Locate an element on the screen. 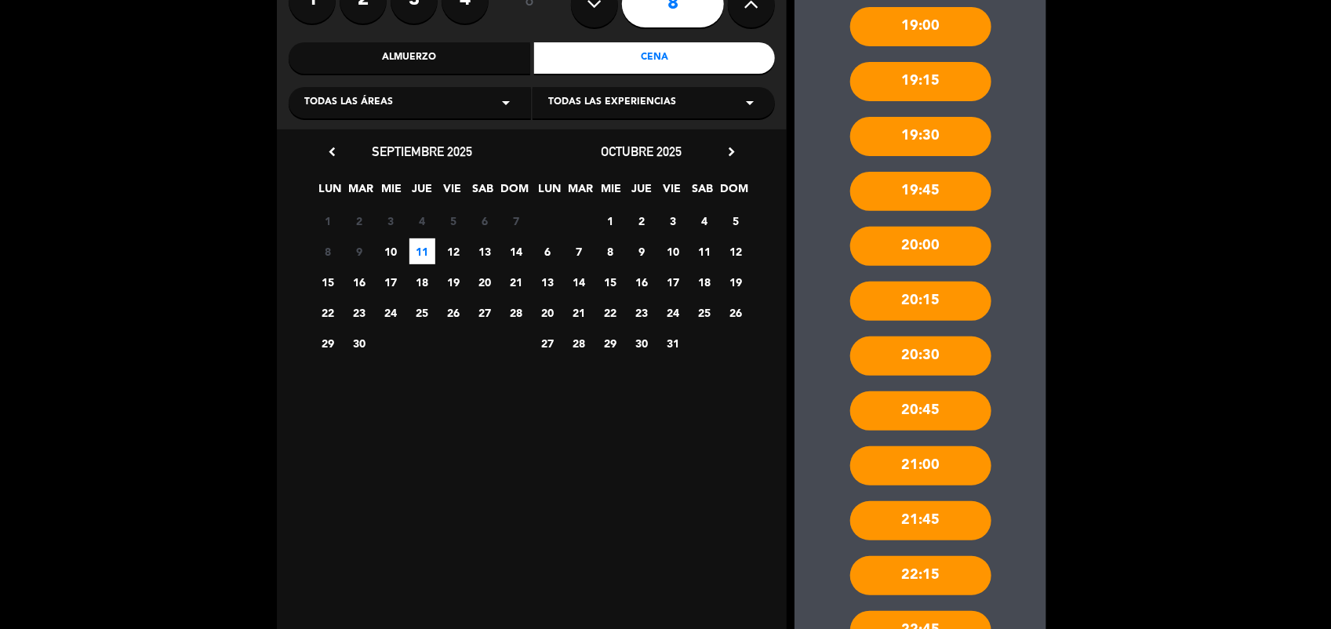  div: 20:15 is located at coordinates (921, 301).